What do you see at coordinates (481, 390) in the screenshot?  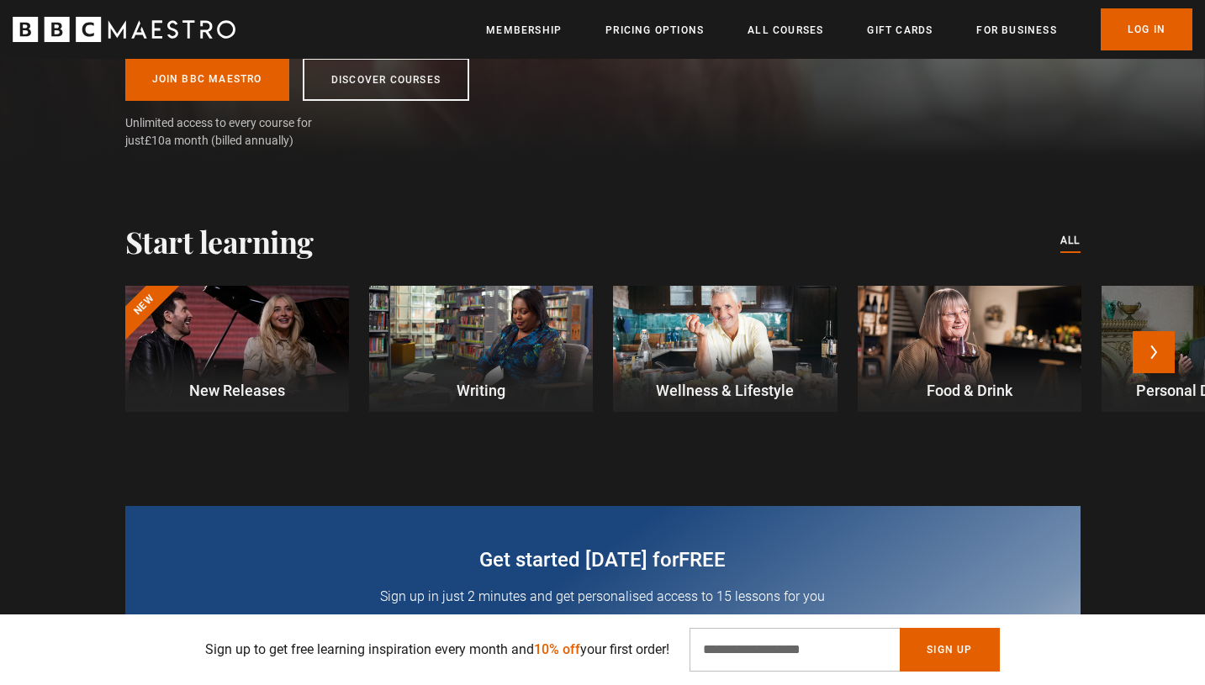 I see `p: Writing` at bounding box center [481, 390].